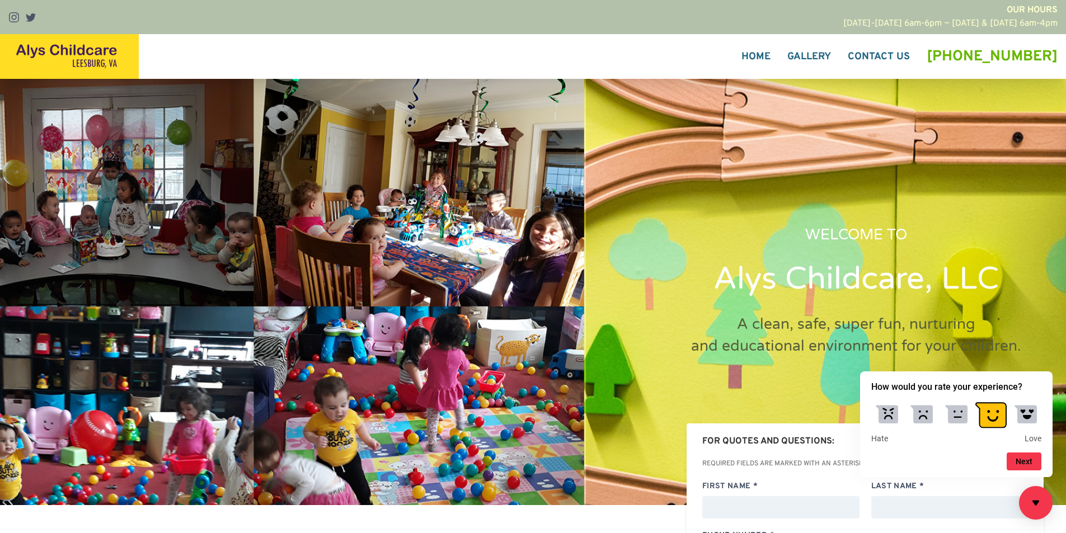 The image size is (1066, 533). I want to click on p: A clean, safe, super fun, nurturing and educational environment for your children., so click(856, 336).